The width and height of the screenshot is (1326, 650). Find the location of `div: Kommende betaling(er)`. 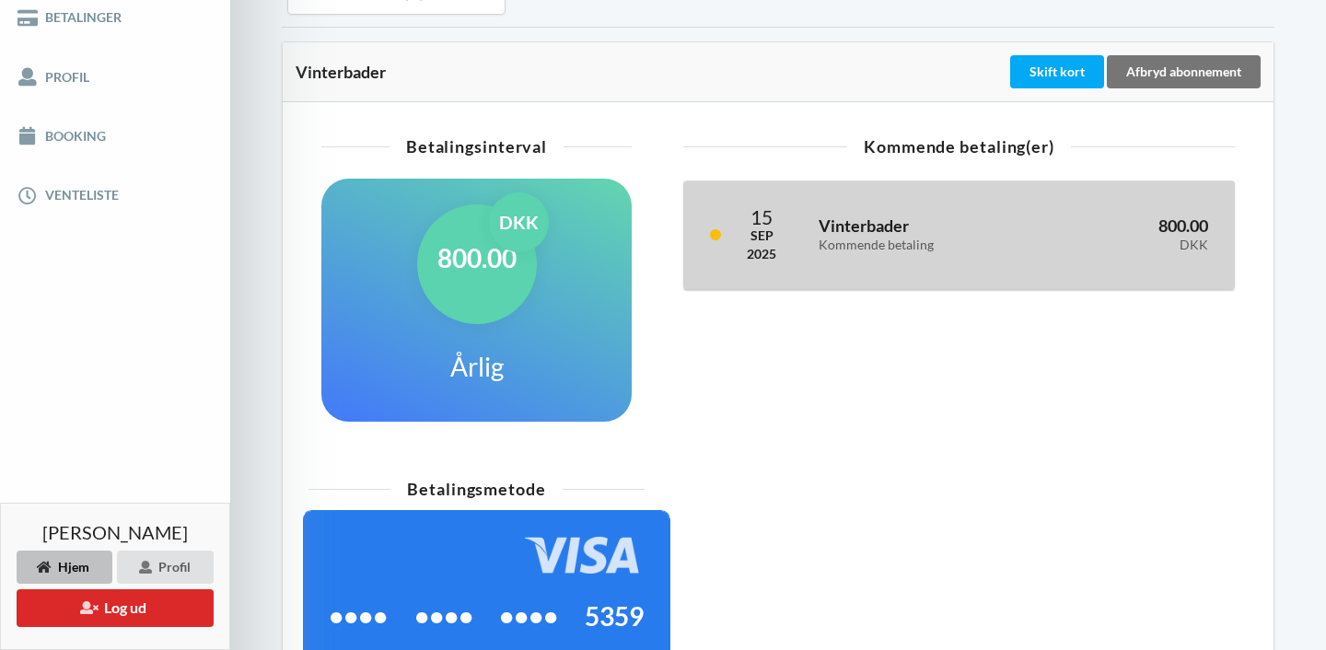

div: Kommende betaling(er) is located at coordinates (959, 146).